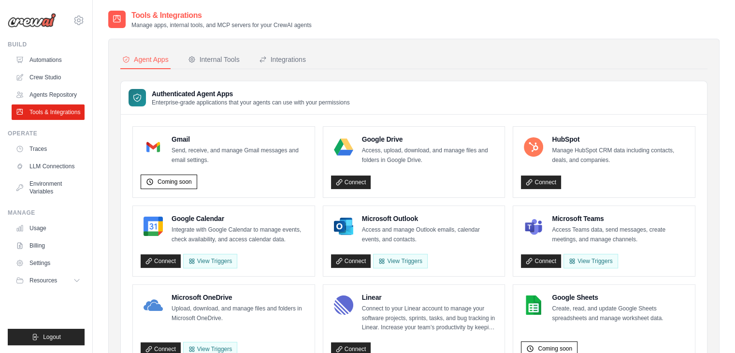 Image resolution: width=735 pixels, height=353 pixels. I want to click on p: Upload, download, and manage files and folders in Microsoft OneDrive., so click(239, 313).